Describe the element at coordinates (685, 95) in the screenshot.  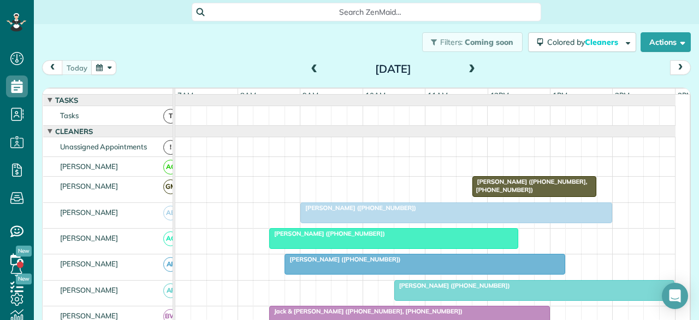
I see `span: 3pm` at that location.